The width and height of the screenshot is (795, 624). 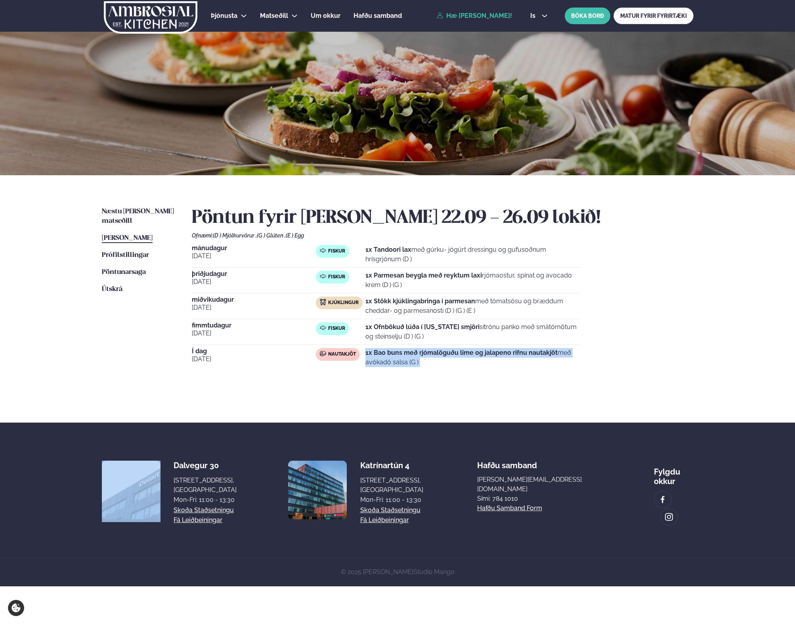 What do you see at coordinates (388, 249) in the screenshot?
I see `strong: 1x Tandoori lax` at bounding box center [388, 249].